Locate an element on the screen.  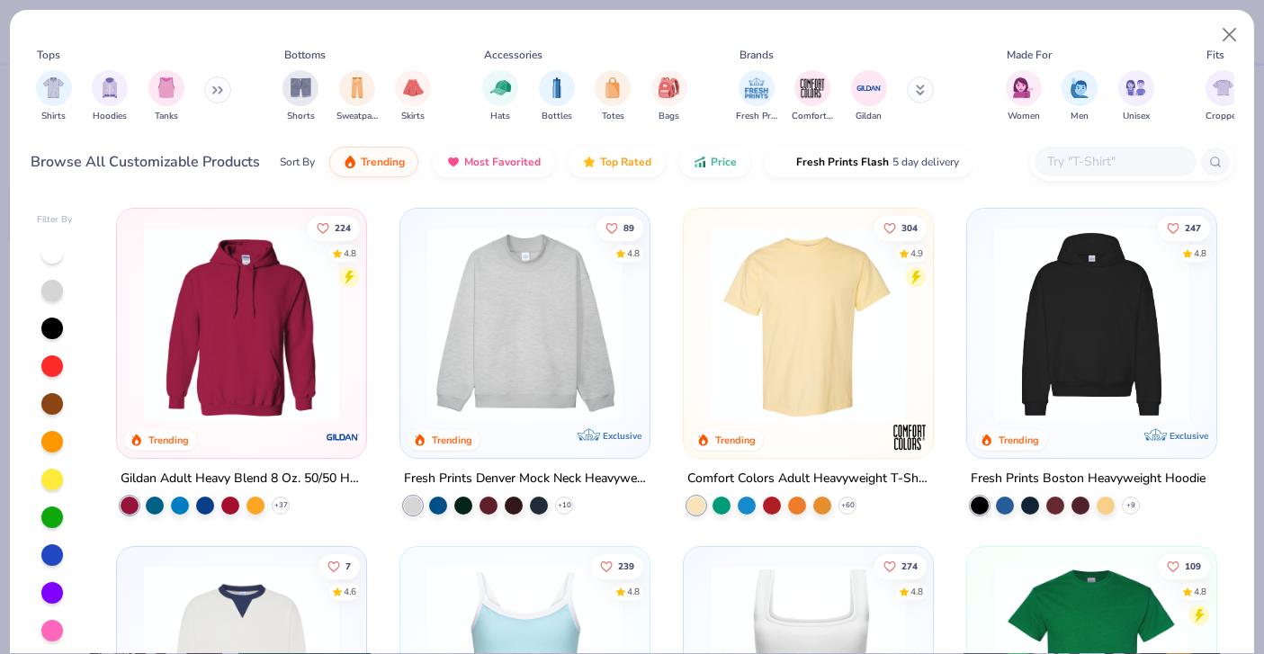
img: Totes Image is located at coordinates (613, 87).